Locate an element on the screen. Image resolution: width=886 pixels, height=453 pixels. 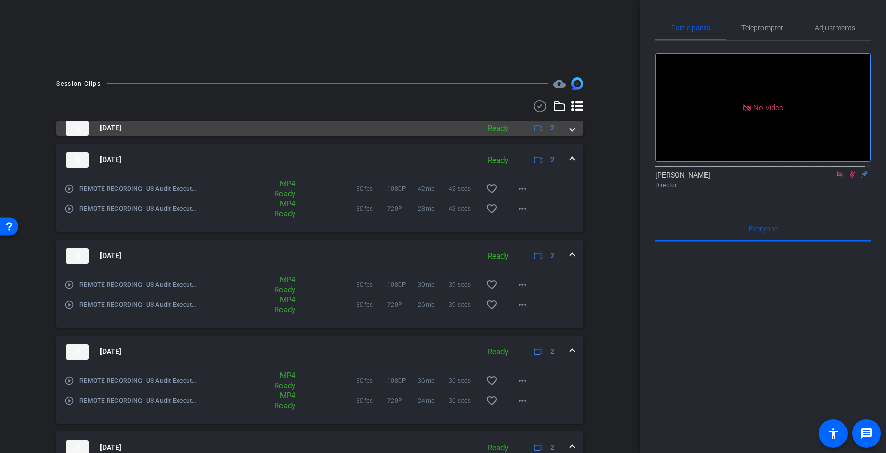
span: Adjustments is located at coordinates (835, 28).